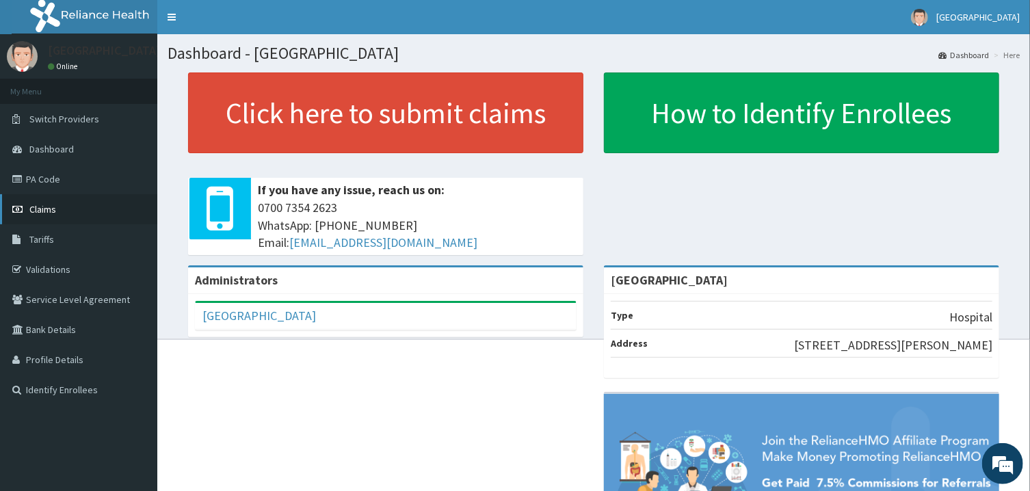 This screenshot has height=491, width=1030. What do you see at coordinates (64, 119) in the screenshot?
I see `span: Switch Providers` at bounding box center [64, 119].